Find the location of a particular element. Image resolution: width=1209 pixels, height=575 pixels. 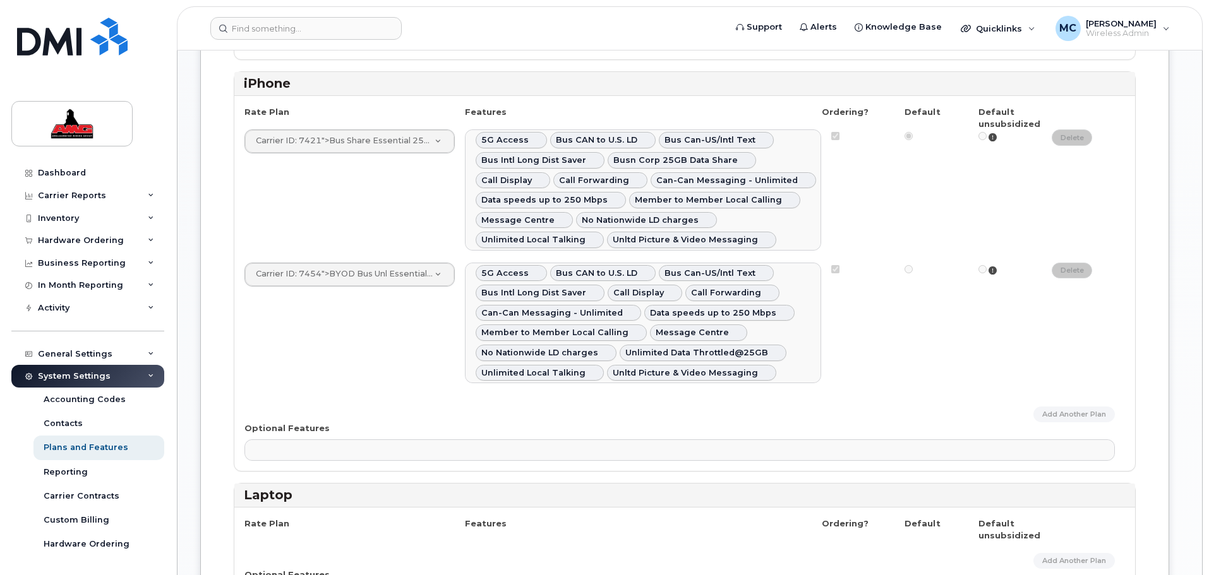

span: BYOD Bus Unl Essential 25GB <span class='badge badge-red'>Not Approved</span> <span class='badge'... is located at coordinates (289, 273).